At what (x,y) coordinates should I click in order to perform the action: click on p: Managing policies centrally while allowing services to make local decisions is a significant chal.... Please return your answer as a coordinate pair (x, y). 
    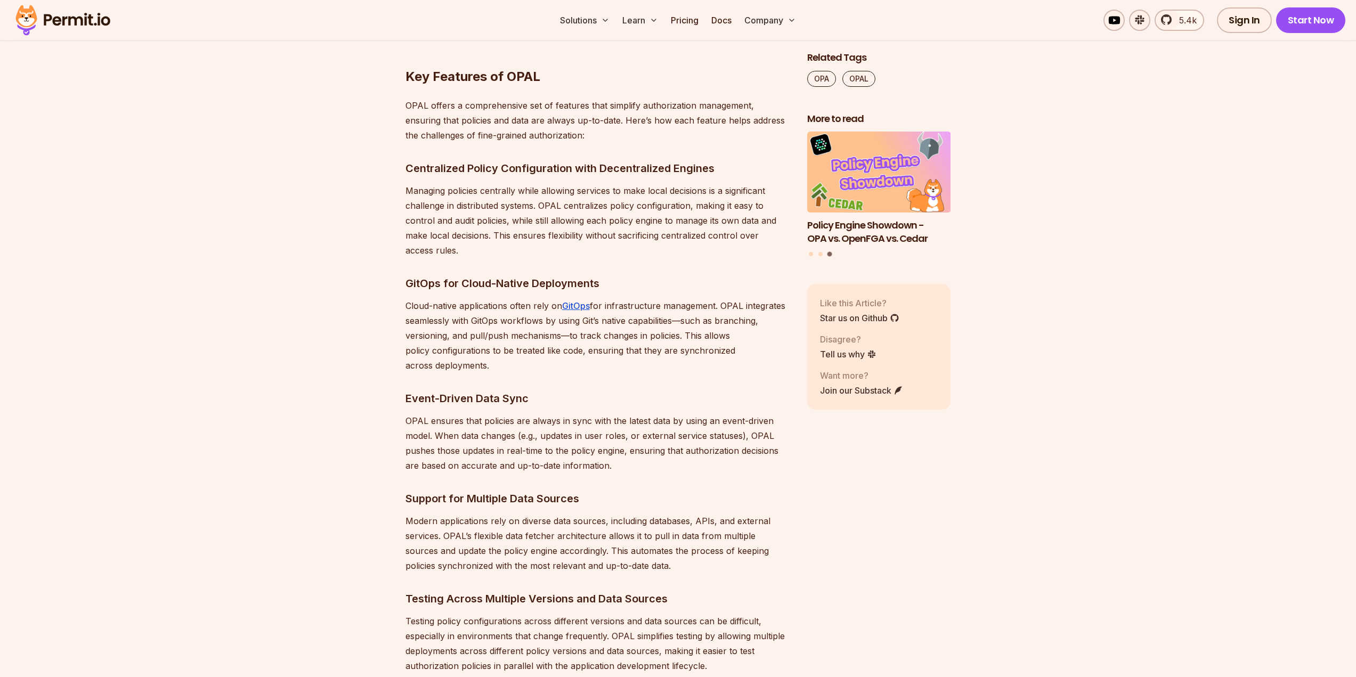
    Looking at the image, I should click on (598, 221).